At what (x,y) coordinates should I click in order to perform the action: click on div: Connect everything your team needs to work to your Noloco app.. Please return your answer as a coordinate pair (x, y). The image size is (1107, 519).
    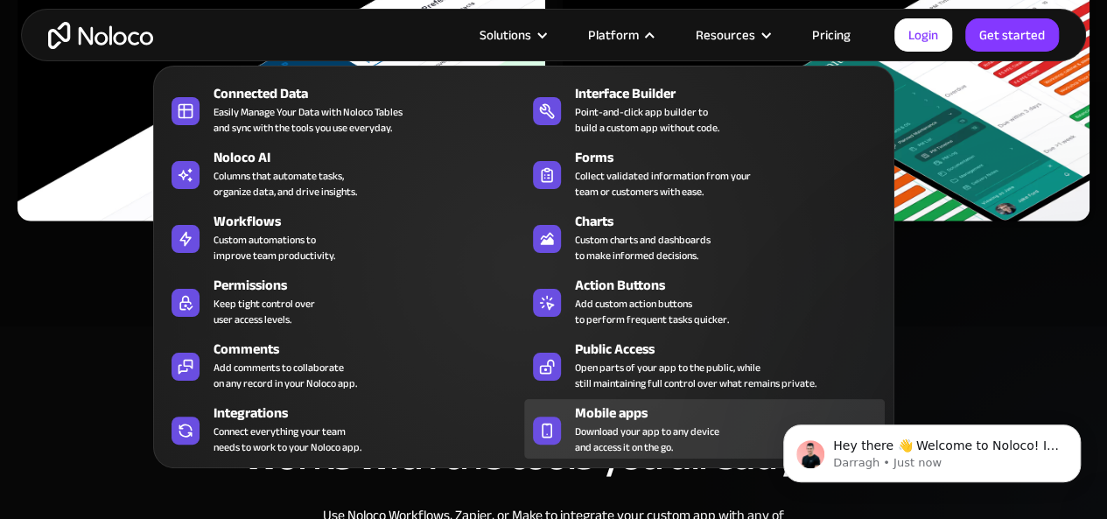
    Looking at the image, I should click on (287, 439).